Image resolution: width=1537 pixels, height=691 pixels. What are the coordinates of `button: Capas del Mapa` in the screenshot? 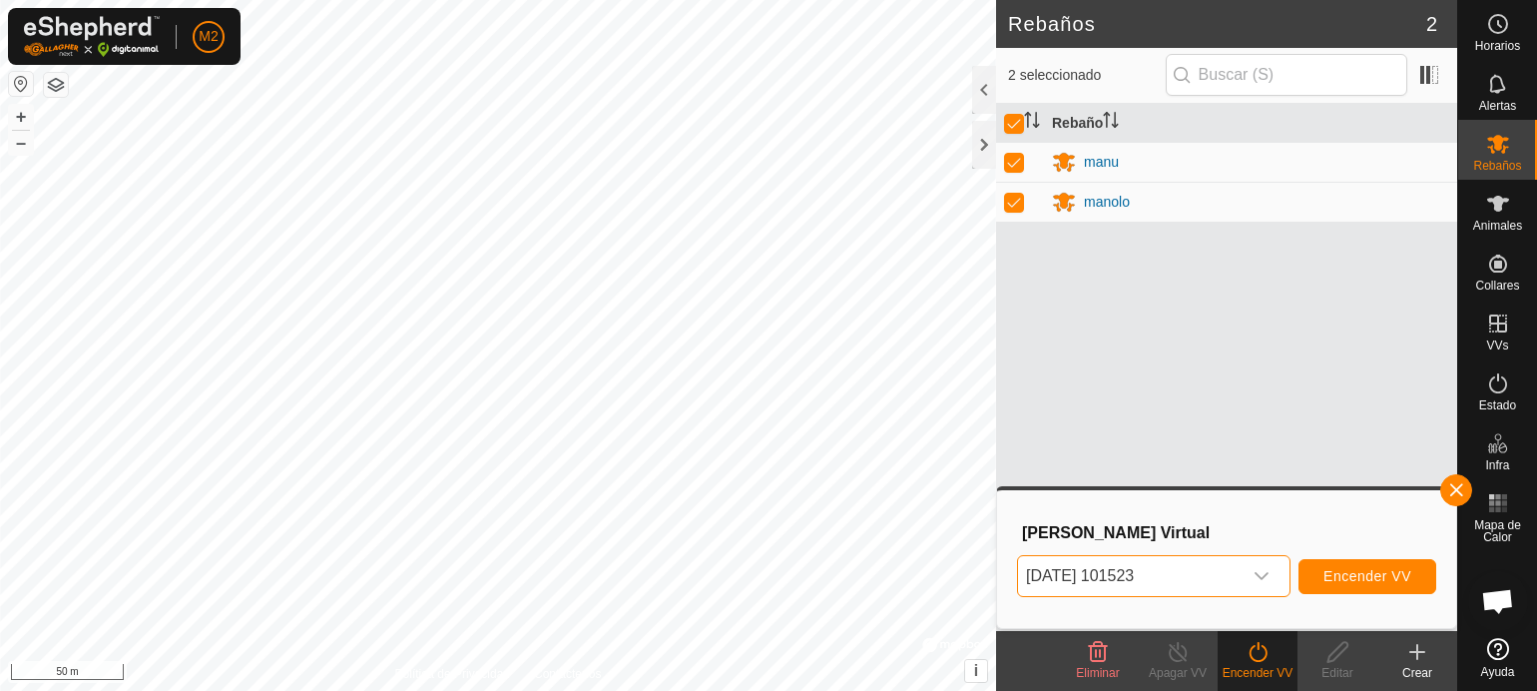 It's located at (56, 85).